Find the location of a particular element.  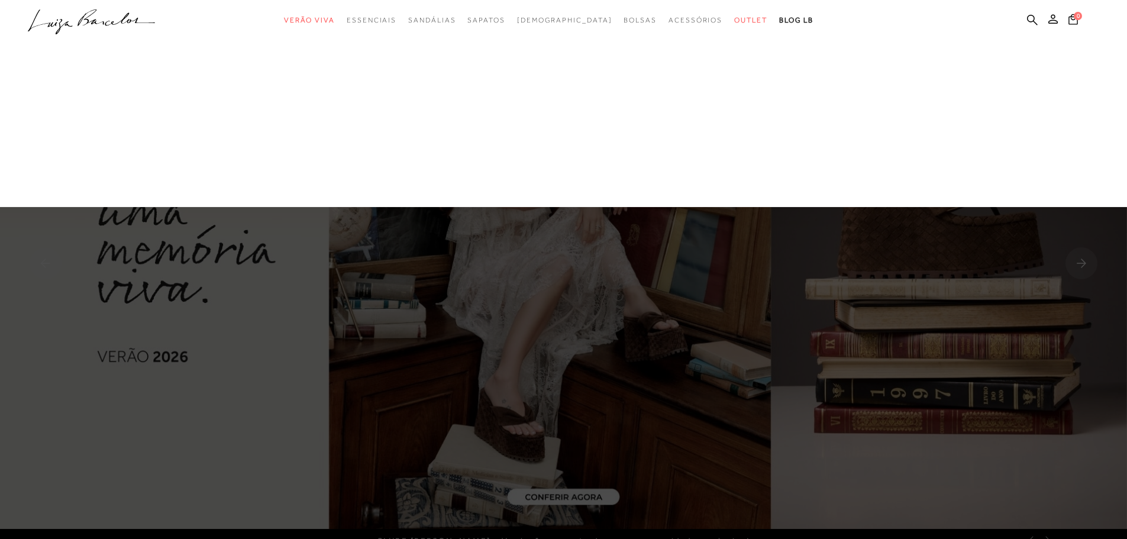

span: Acessórios is located at coordinates (695, 20).